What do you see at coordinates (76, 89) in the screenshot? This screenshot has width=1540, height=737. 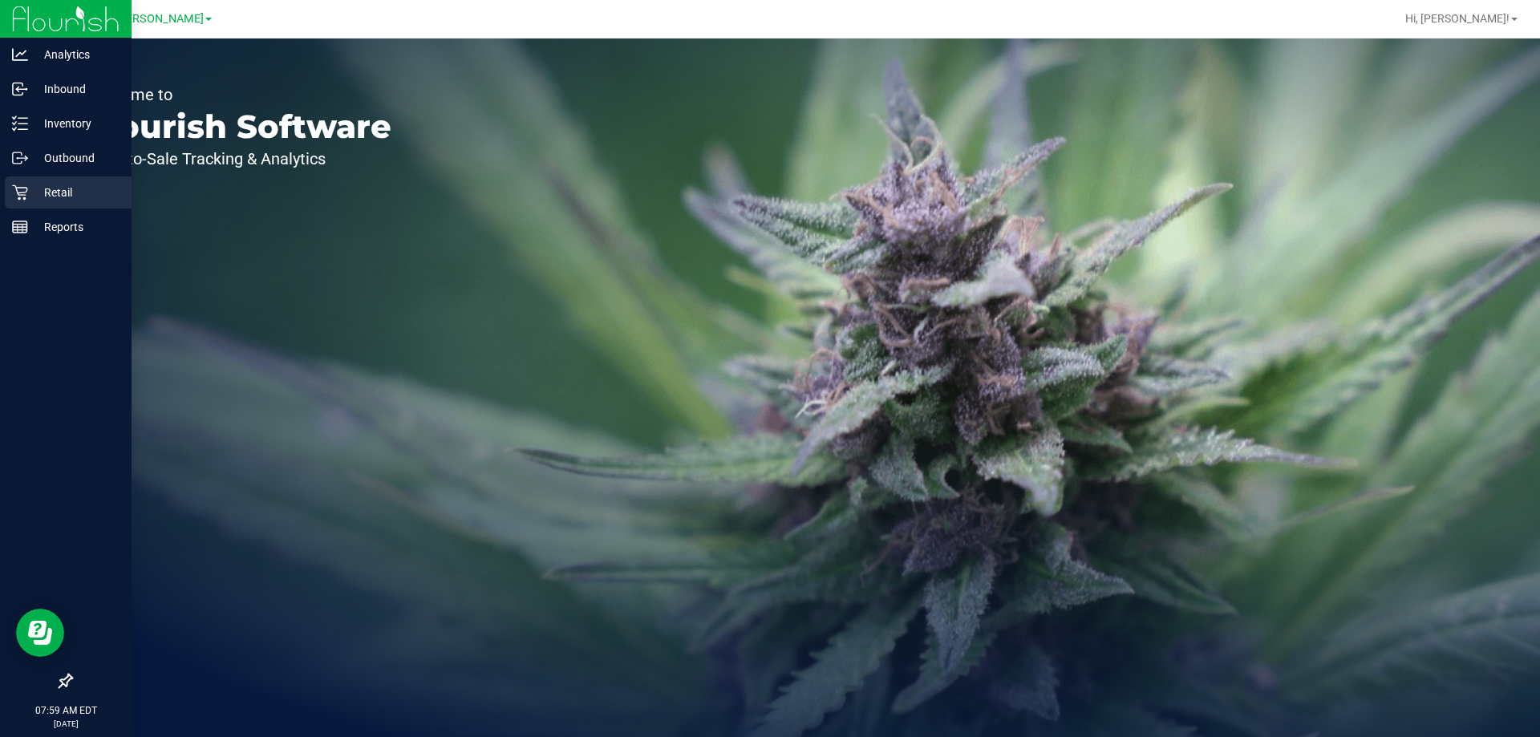 I see `p: Inbound` at bounding box center [76, 89].